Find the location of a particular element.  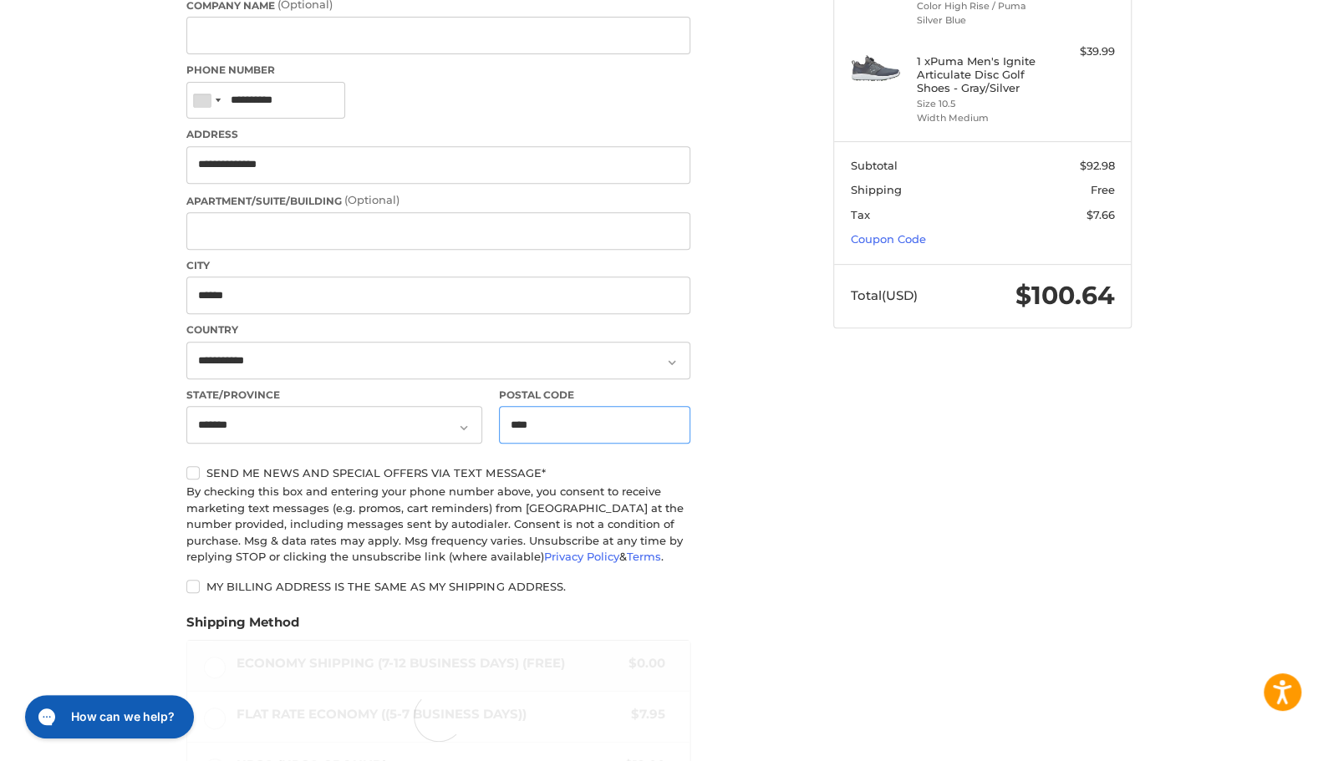

h4: 1 x Puma Men's Ignite Articulate Disc Golf Shoes - Gray/Silver is located at coordinates (980, 74).